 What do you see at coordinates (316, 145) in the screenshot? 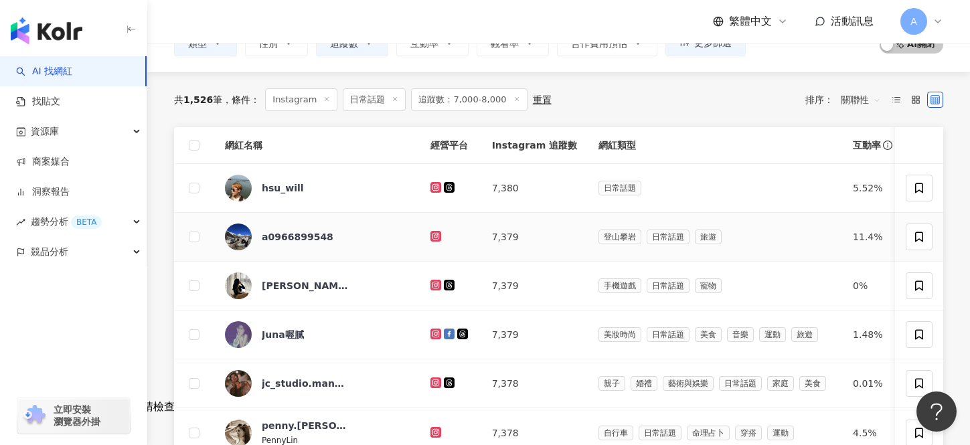
I see `th: 網紅名稱` at bounding box center [316, 145].